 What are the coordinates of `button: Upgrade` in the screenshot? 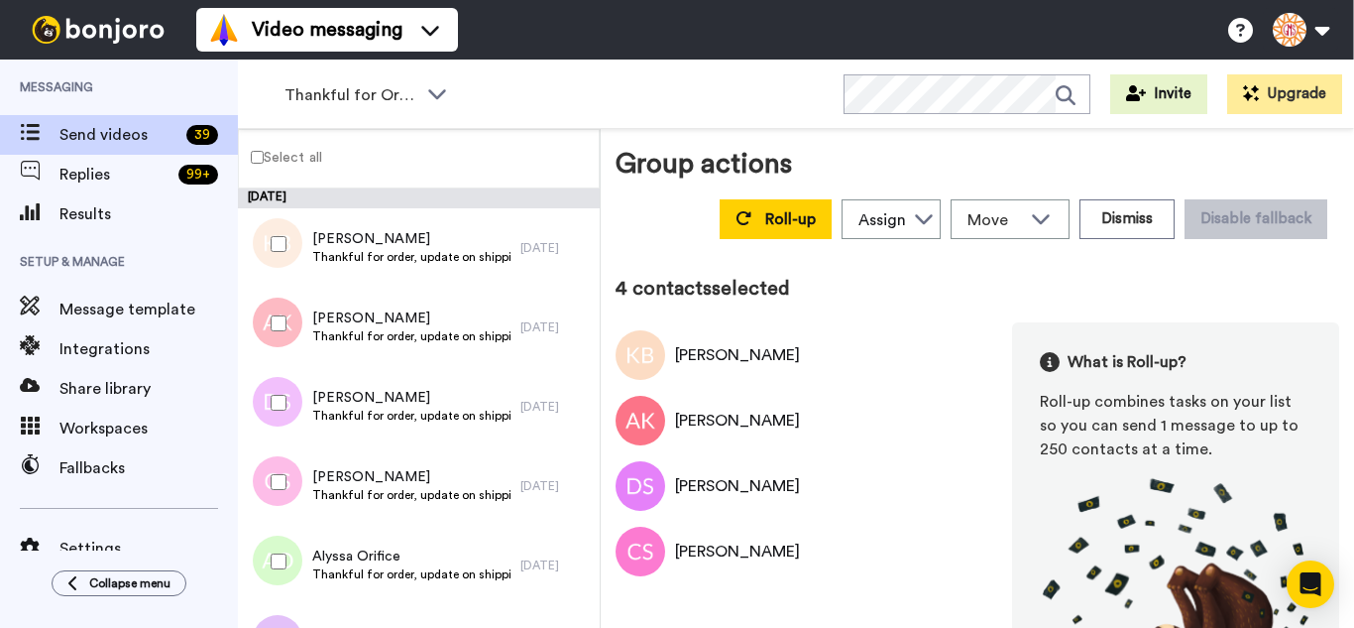 It's located at (1285, 94).